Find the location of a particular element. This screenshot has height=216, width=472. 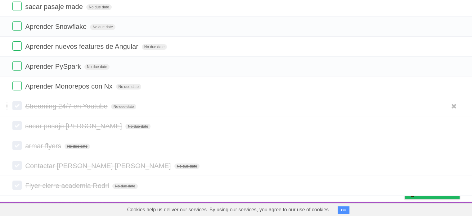

span: Flyer cierre academia Rodri is located at coordinates (68, 185).